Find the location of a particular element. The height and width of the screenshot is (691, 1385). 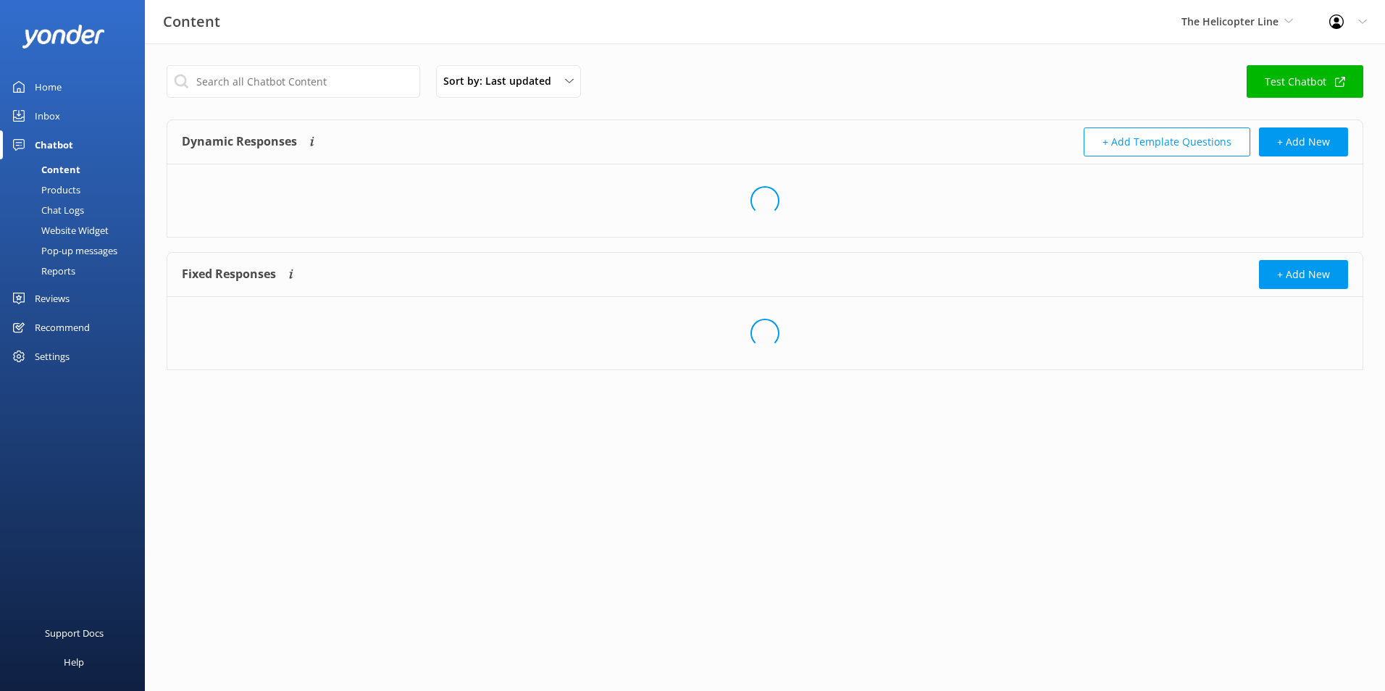

a: Website Widget is located at coordinates (77, 230).